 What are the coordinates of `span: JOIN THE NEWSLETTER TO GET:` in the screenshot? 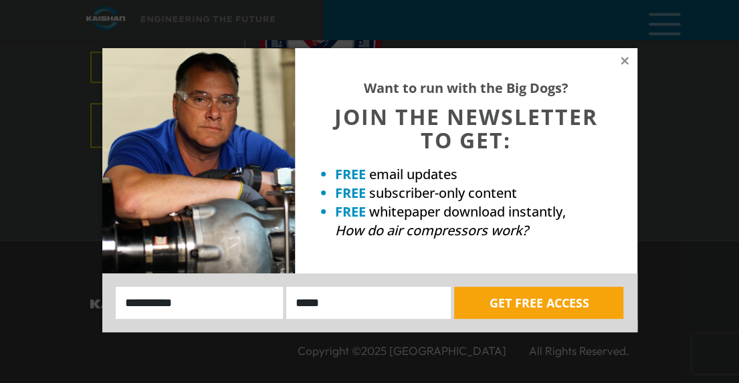 It's located at (466, 128).